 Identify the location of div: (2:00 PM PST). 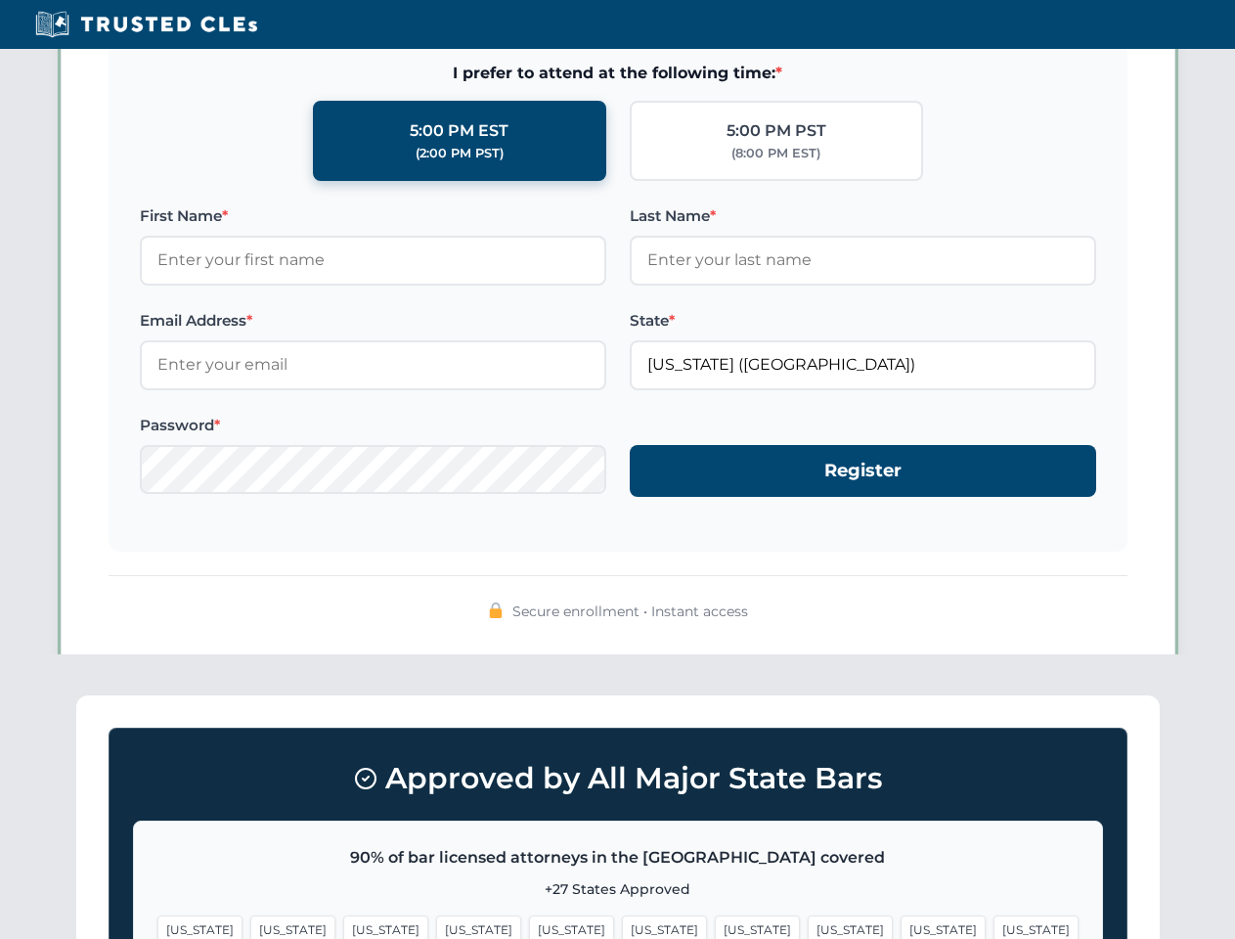
(460, 154).